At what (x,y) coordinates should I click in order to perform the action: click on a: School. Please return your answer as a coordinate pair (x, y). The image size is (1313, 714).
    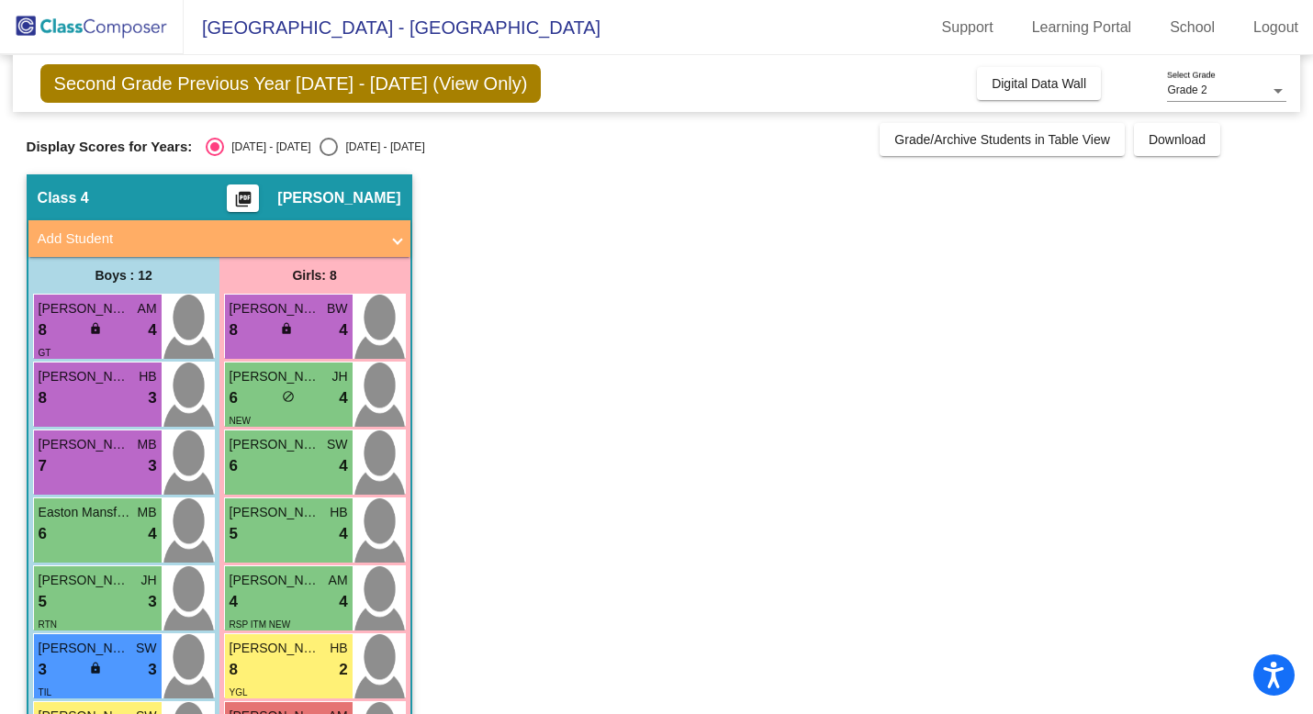
    Looking at the image, I should click on (1192, 28).